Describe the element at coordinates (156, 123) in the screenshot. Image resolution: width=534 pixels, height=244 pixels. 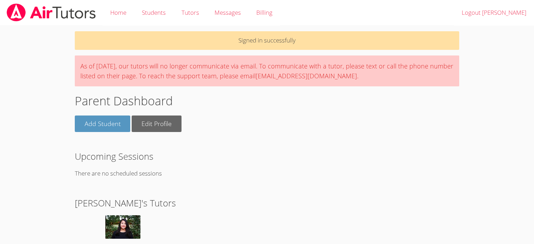
I see `a: Edit Profile` at that location.